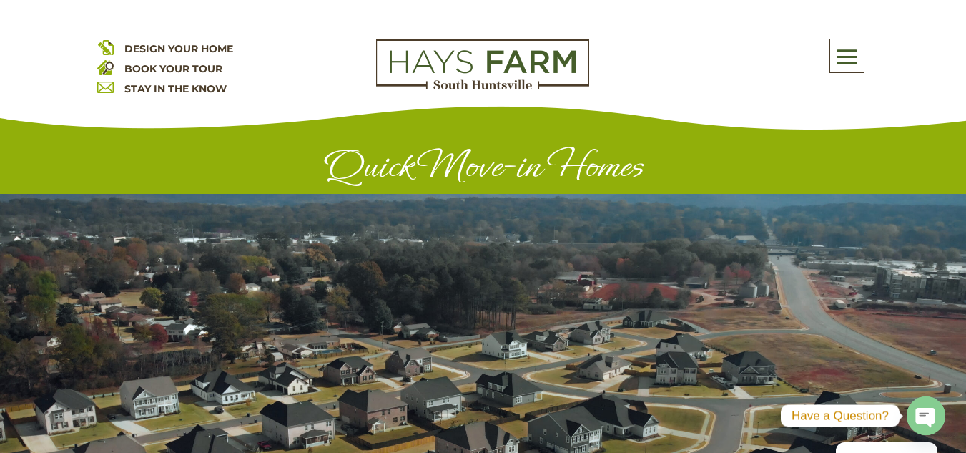 The image size is (966, 453). What do you see at coordinates (175, 89) in the screenshot?
I see `a: STAY IN THE KNOW` at bounding box center [175, 89].